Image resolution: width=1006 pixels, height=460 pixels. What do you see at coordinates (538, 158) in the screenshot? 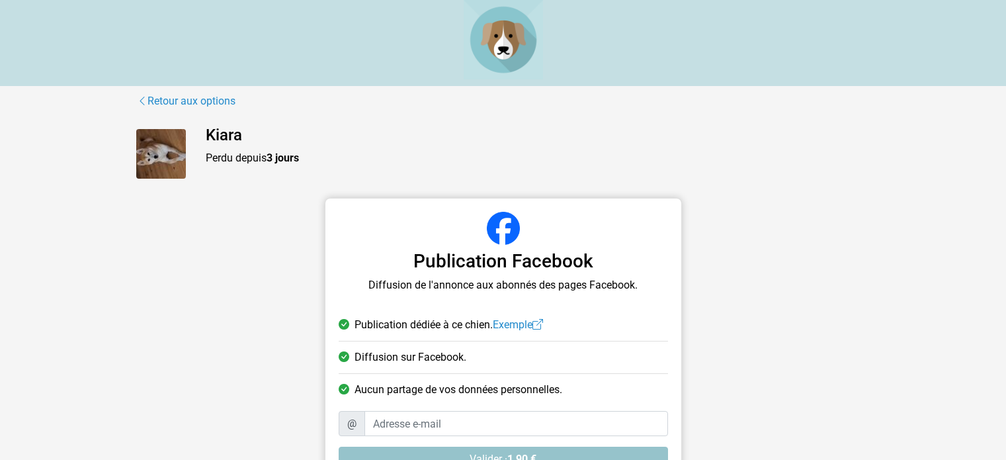
I see `p: Perdu depuis` at bounding box center [538, 158].